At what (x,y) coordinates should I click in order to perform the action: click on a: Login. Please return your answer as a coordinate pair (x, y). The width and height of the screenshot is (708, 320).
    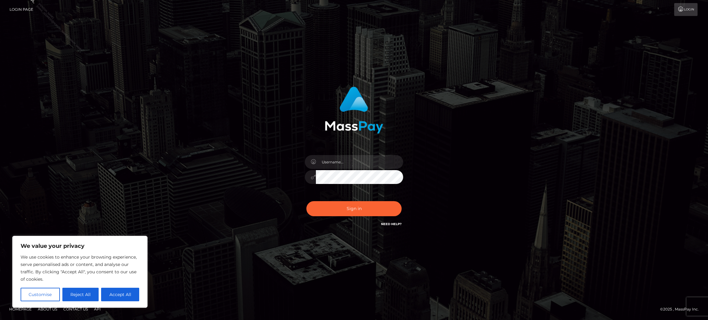
    Looking at the image, I should click on (685, 10).